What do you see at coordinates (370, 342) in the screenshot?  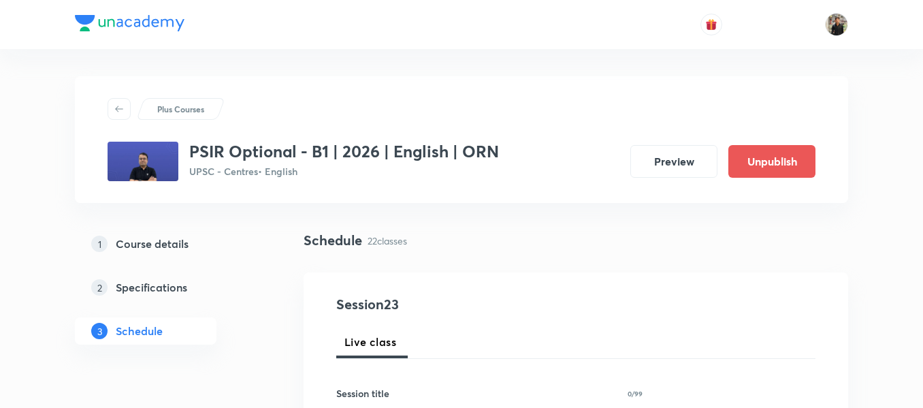 I see `span: Live class` at bounding box center [370, 342].